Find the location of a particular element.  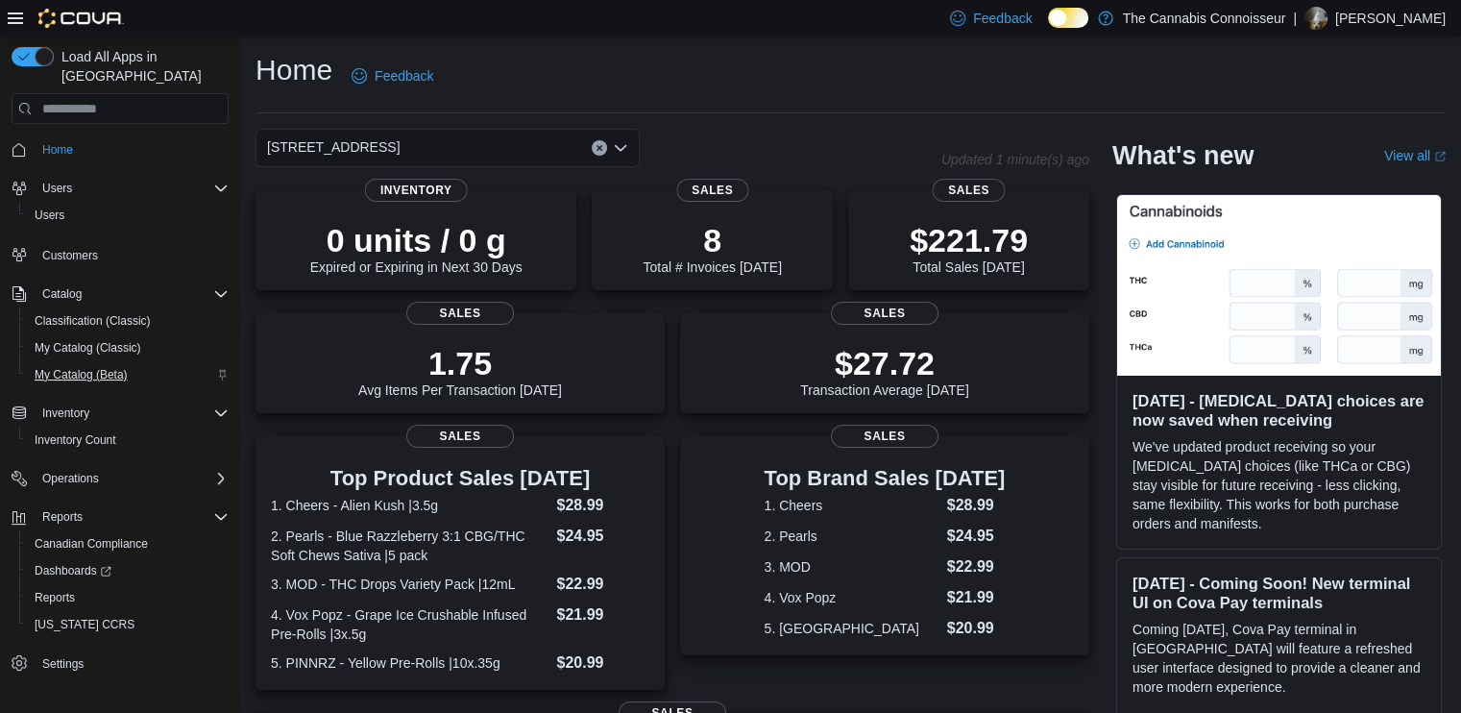

button: Inventory Count is located at coordinates (128, 440).